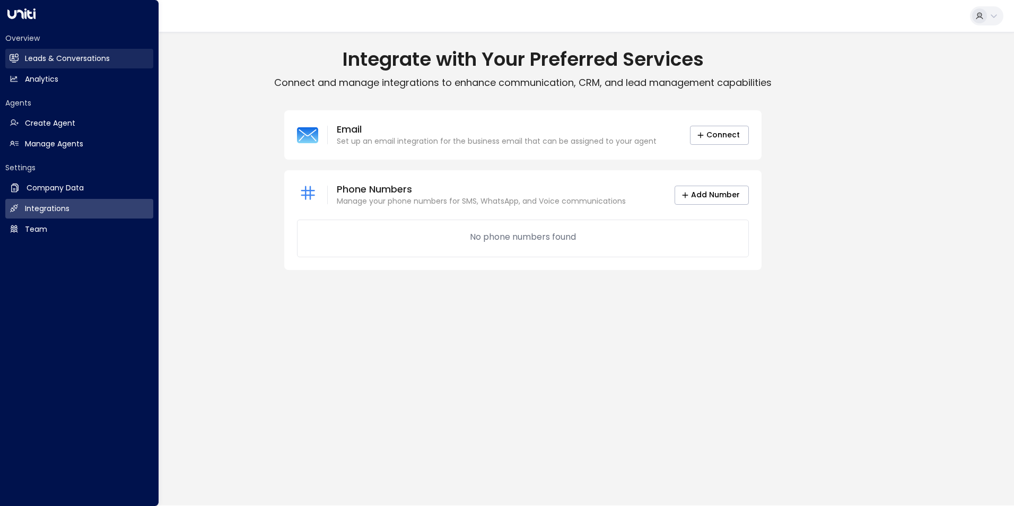 This screenshot has width=1014, height=506. Describe the element at coordinates (496, 141) in the screenshot. I see `p: Set up an email integration for the business email that can be assigned to your agent` at that location.